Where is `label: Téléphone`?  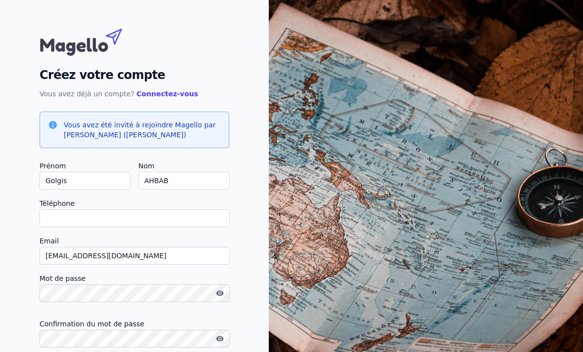
label: Téléphone is located at coordinates (134, 203).